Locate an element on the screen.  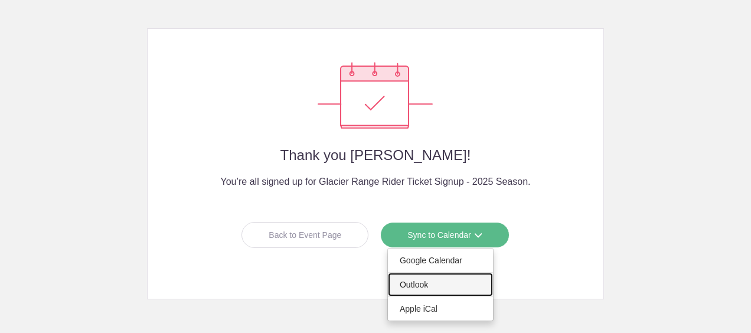
a: Apple iCal is located at coordinates (440, 309).